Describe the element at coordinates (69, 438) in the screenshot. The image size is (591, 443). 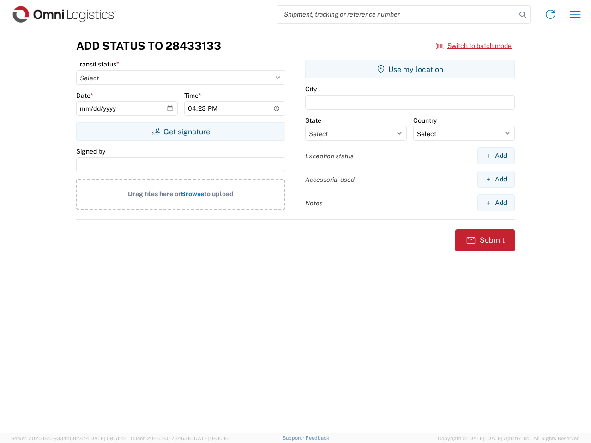
I see `span: Server: 2025.18.0-9334b682874` at that location.